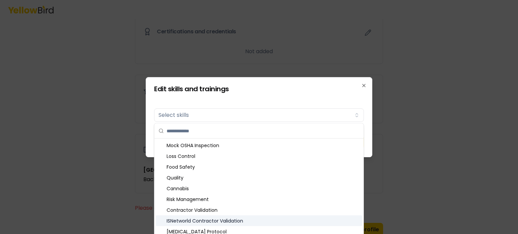 The height and width of the screenshot is (234, 518). What do you see at coordinates (259, 189) in the screenshot?
I see `div: Cannabis` at bounding box center [259, 189].